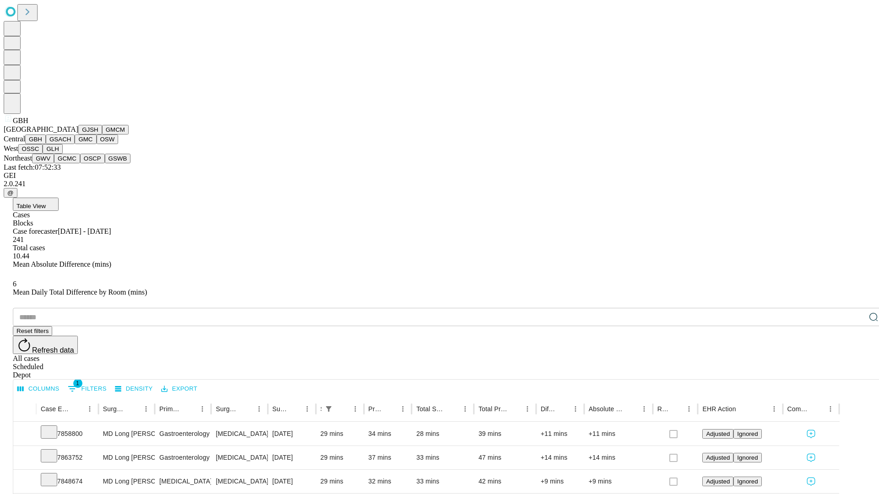 The image size is (879, 494). I want to click on span: 6, so click(15, 284).